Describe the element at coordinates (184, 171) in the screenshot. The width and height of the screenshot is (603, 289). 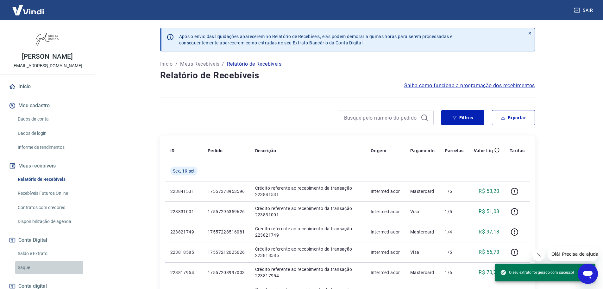
I see `span: Sex, 19 set` at that location.